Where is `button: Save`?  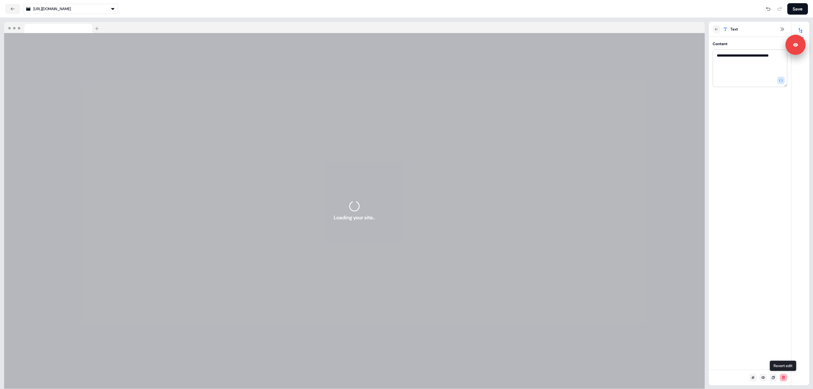
button: Save is located at coordinates (798, 9).